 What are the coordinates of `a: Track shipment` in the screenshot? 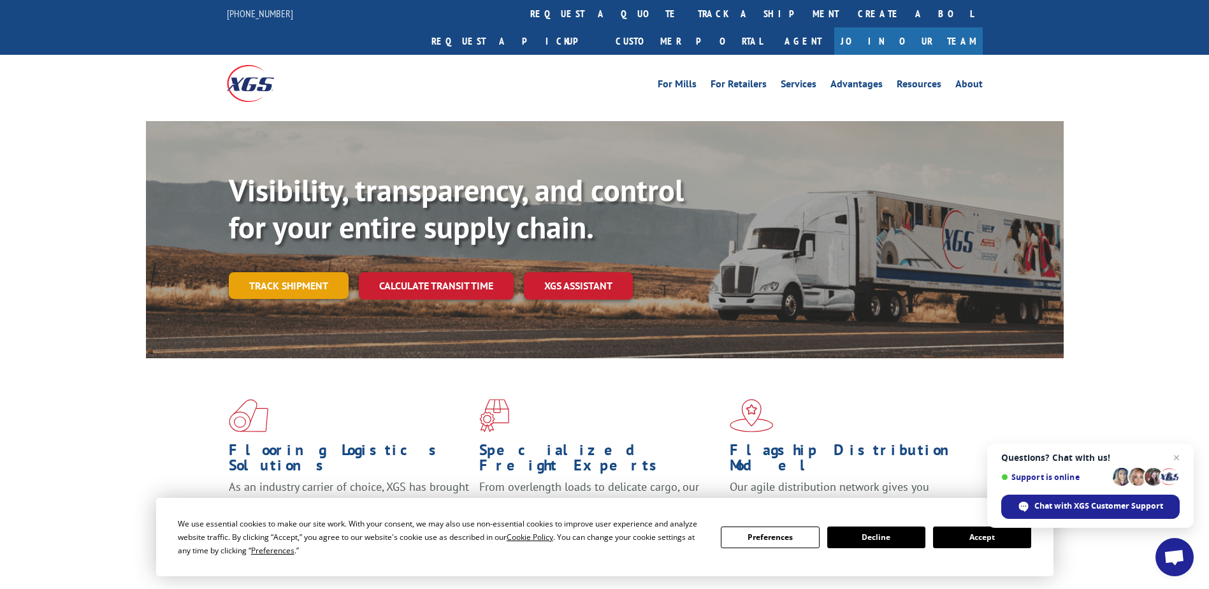 It's located at (289, 286).